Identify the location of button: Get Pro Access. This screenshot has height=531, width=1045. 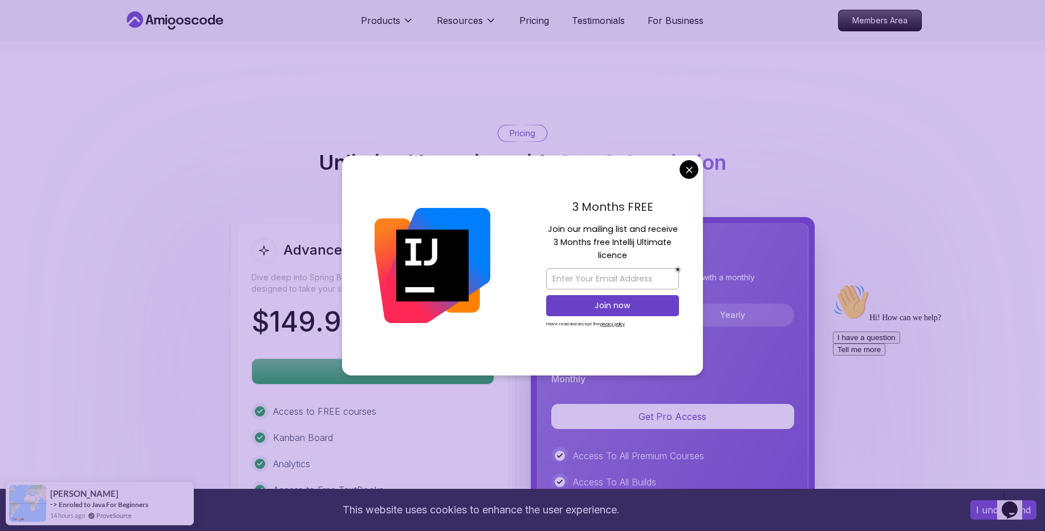
(673, 417).